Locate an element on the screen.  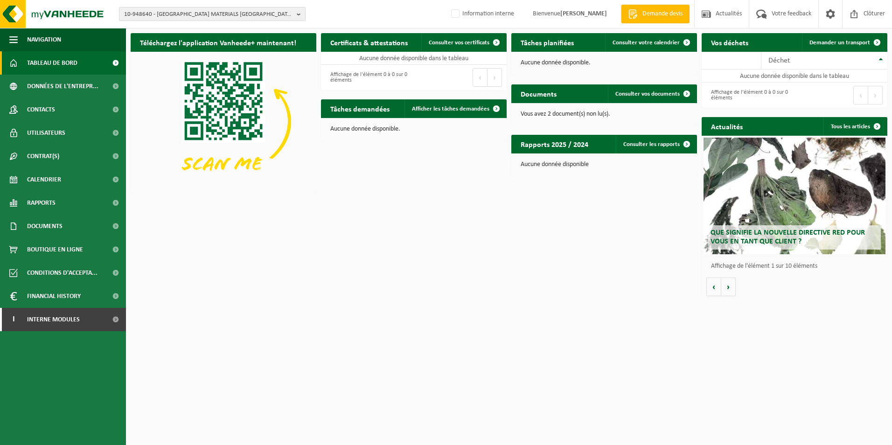
span: Consulter vos documents is located at coordinates (647, 94).